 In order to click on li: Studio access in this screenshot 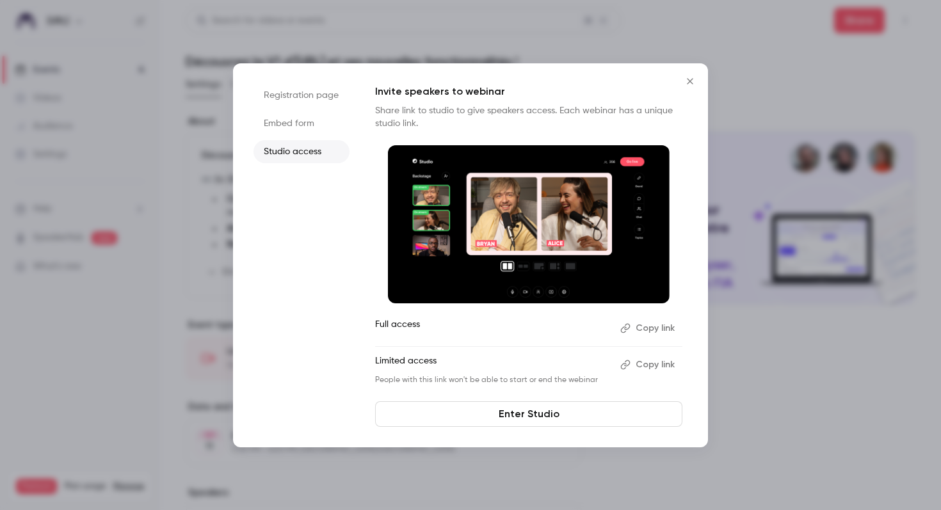, I will do `click(301, 152)`.